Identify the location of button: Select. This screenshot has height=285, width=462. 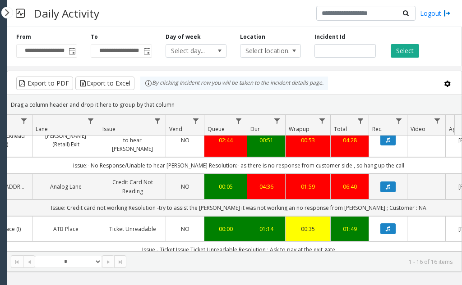
(404, 51).